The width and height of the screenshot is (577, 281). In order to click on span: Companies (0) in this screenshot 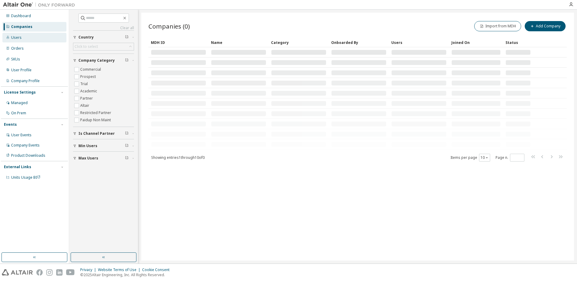, I will do `click(169, 26)`.